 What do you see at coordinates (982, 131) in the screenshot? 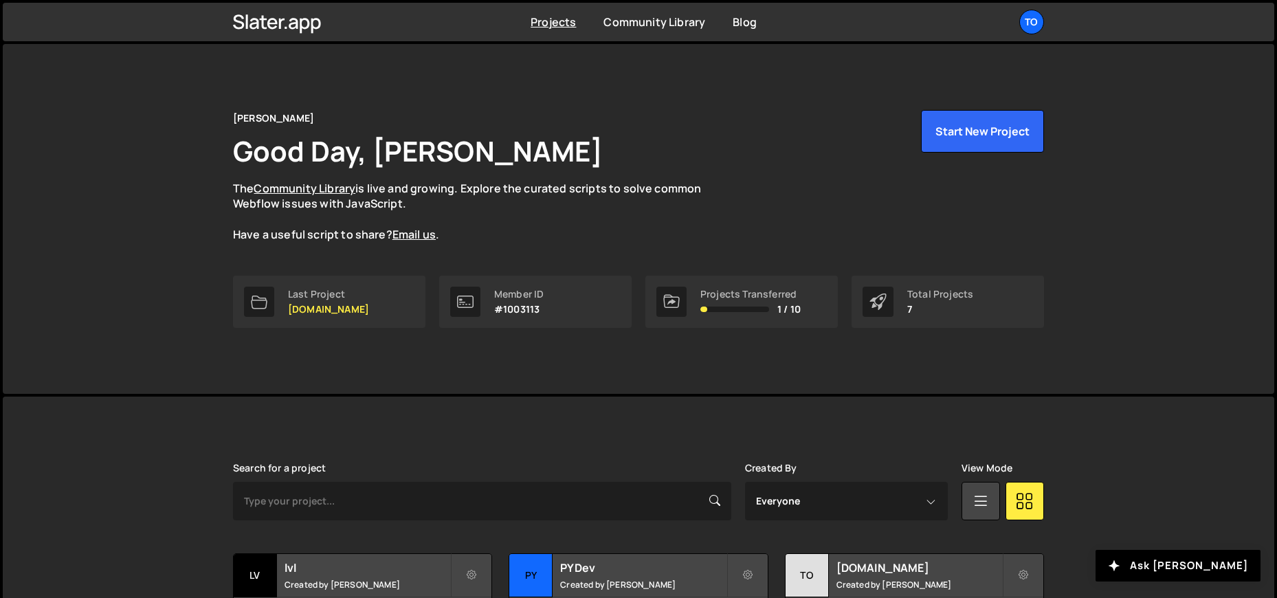
I see `button: Start New Project` at bounding box center [982, 131].